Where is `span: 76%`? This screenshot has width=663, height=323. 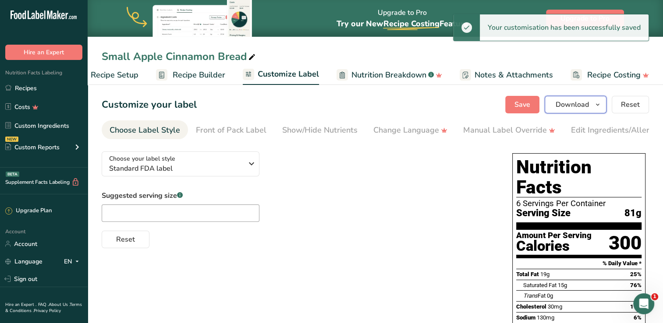 span: 76% is located at coordinates (636, 285).